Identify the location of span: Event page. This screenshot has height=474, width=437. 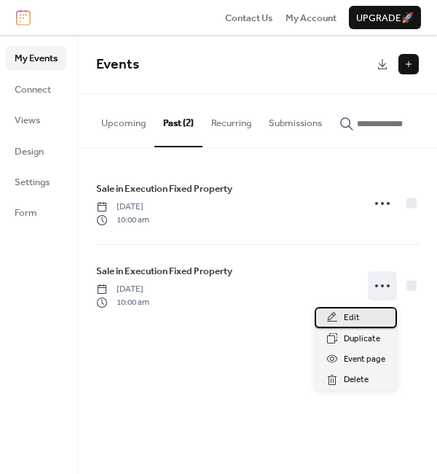
(364, 359).